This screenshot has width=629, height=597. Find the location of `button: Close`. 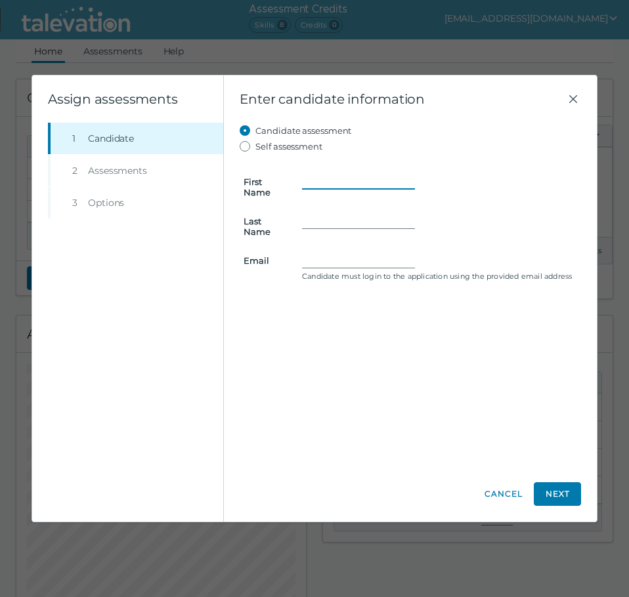

button: Close is located at coordinates (573, 99).